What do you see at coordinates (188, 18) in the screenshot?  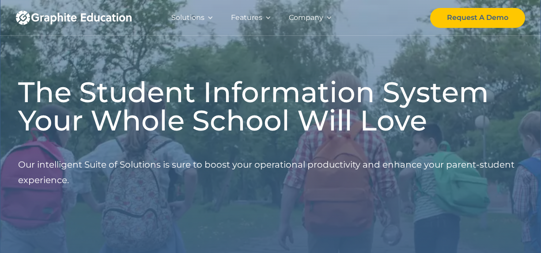 I see `div: Solutions` at bounding box center [188, 18].